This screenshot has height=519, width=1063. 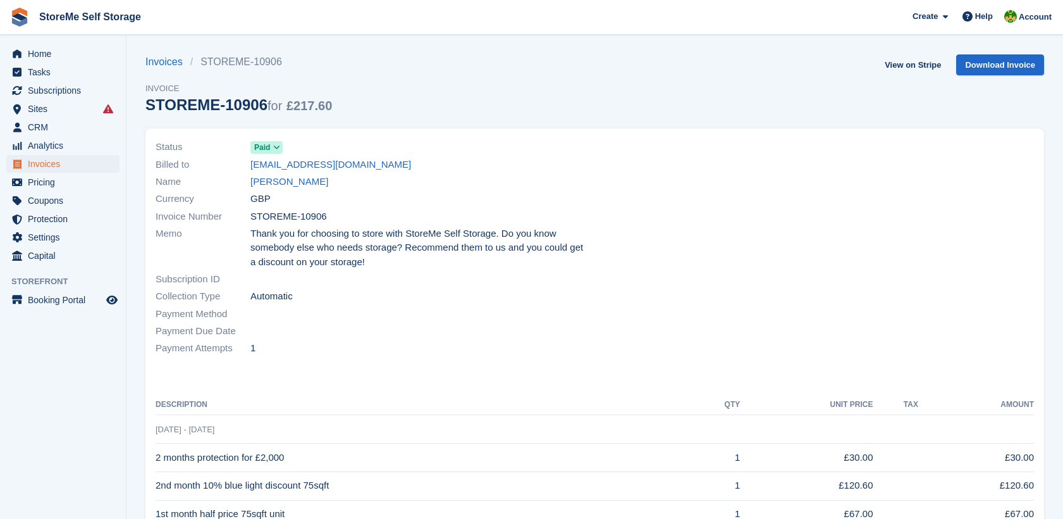 What do you see at coordinates (108, 109) in the screenshot?
I see `i: Smart entry sync failures have occurred` at bounding box center [108, 109].